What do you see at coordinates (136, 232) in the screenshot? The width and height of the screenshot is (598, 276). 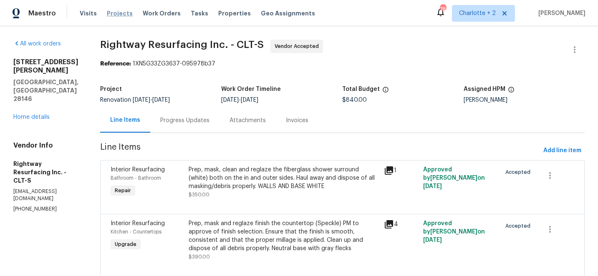 I see `span: Kitchen - Countertops` at bounding box center [136, 232].